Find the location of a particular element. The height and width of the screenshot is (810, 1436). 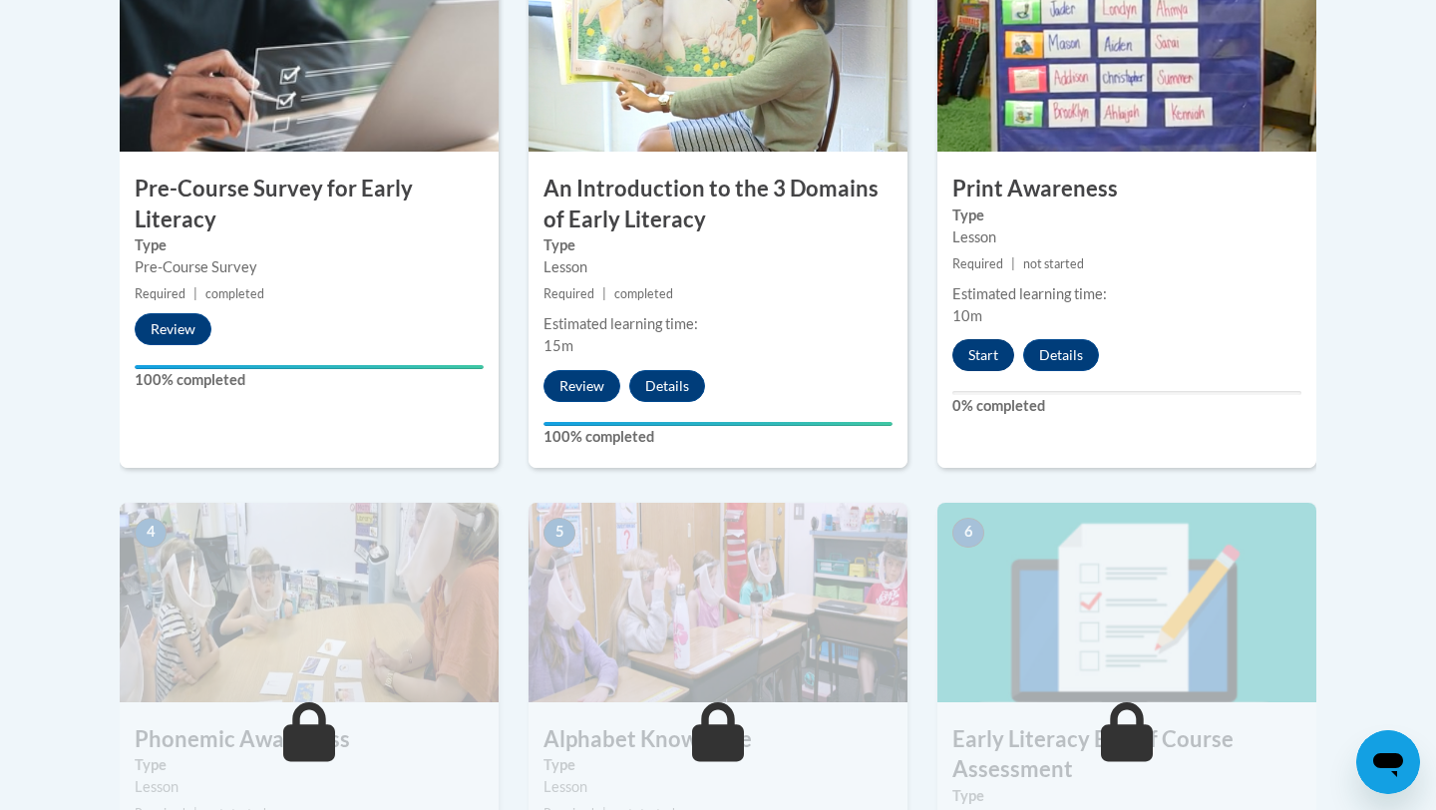

h3: Phonemic Awareness is located at coordinates (309, 739).